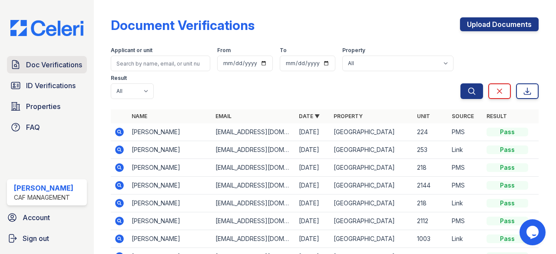 This screenshot has height=254, width=556. I want to click on a: ID Verifications, so click(47, 86).